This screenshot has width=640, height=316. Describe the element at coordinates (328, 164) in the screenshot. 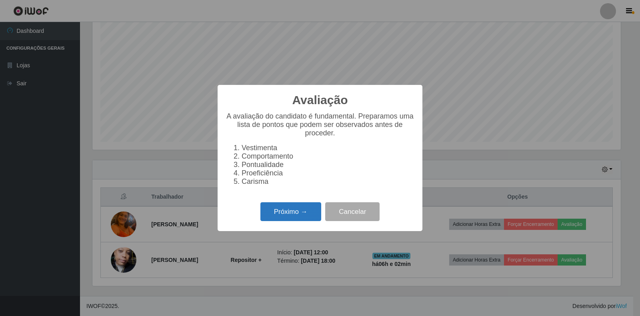

I see `li: Pontualidade` at that location.